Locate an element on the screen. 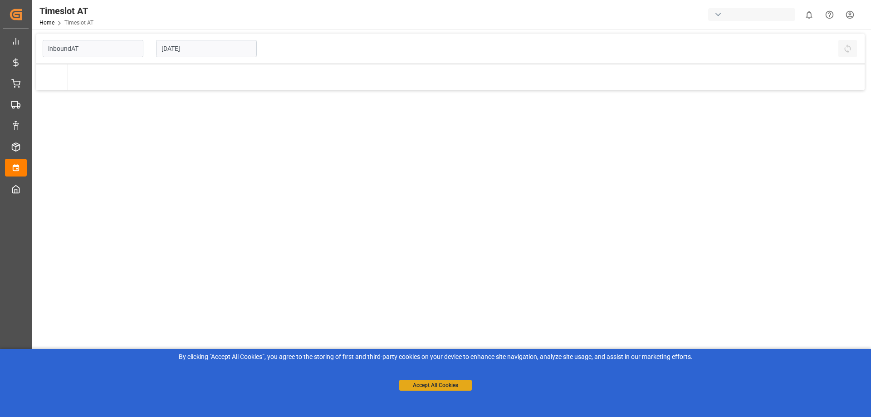 This screenshot has height=417, width=871. a: Home is located at coordinates (47, 23).